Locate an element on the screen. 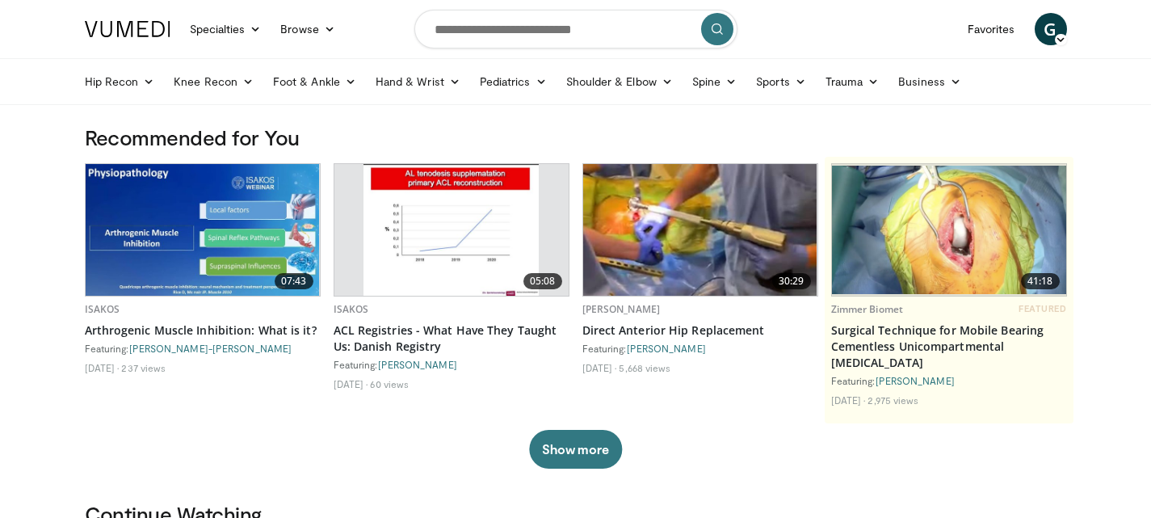 This screenshot has height=518, width=1151. button: Show more is located at coordinates (575, 449).